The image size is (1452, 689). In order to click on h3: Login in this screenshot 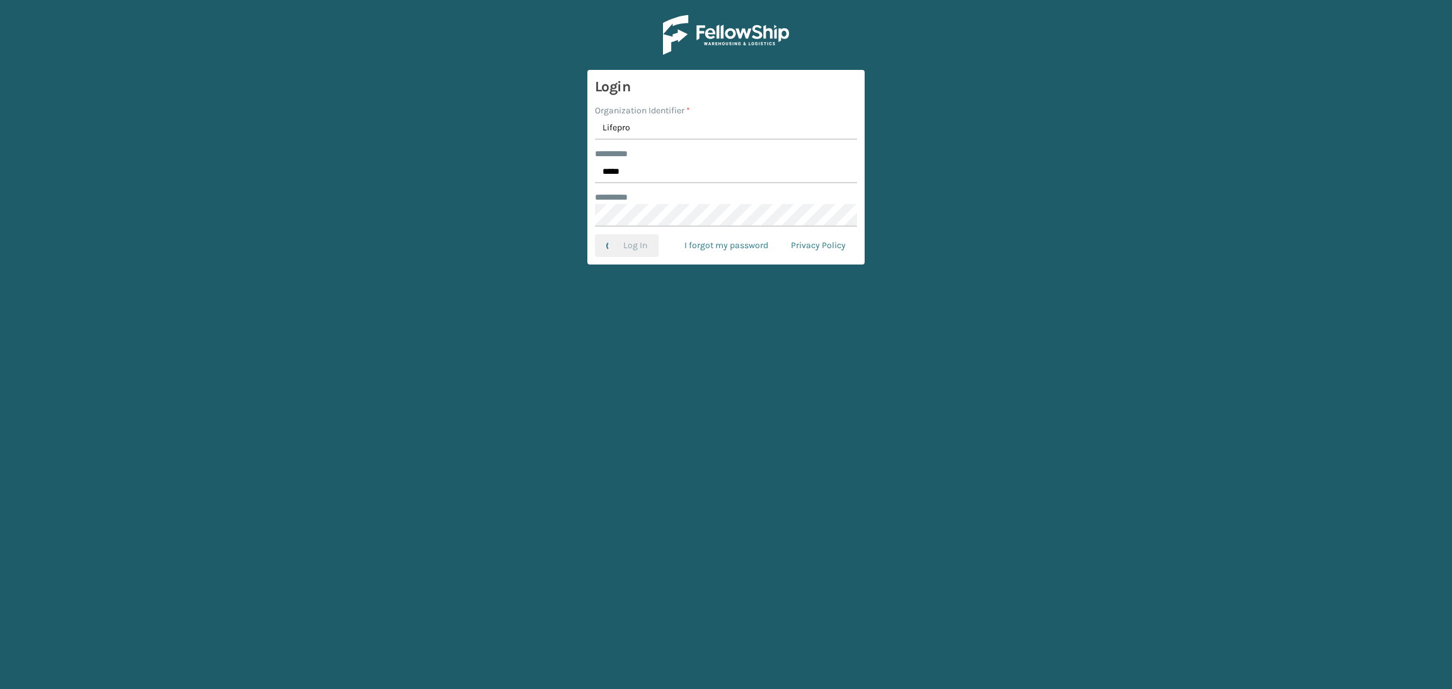, I will do `click(726, 87)`.